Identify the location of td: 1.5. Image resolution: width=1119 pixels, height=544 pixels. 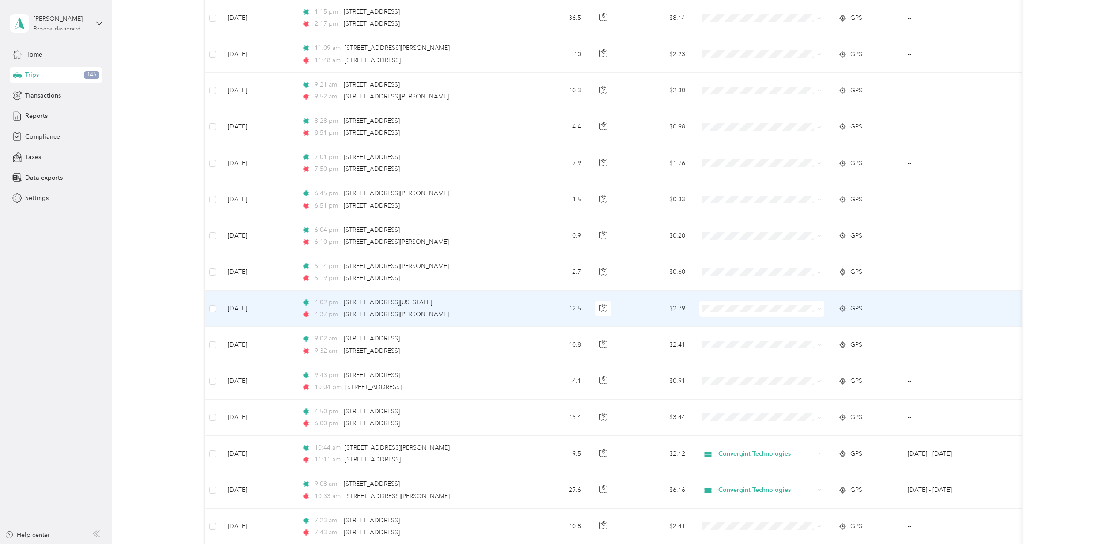
(556, 200).